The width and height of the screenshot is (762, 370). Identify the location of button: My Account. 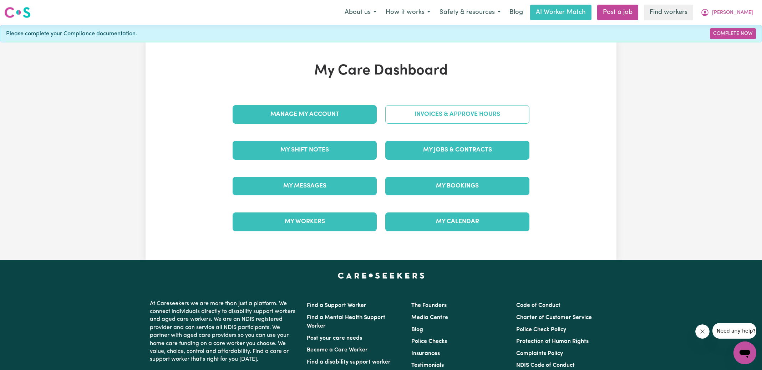
(727, 12).